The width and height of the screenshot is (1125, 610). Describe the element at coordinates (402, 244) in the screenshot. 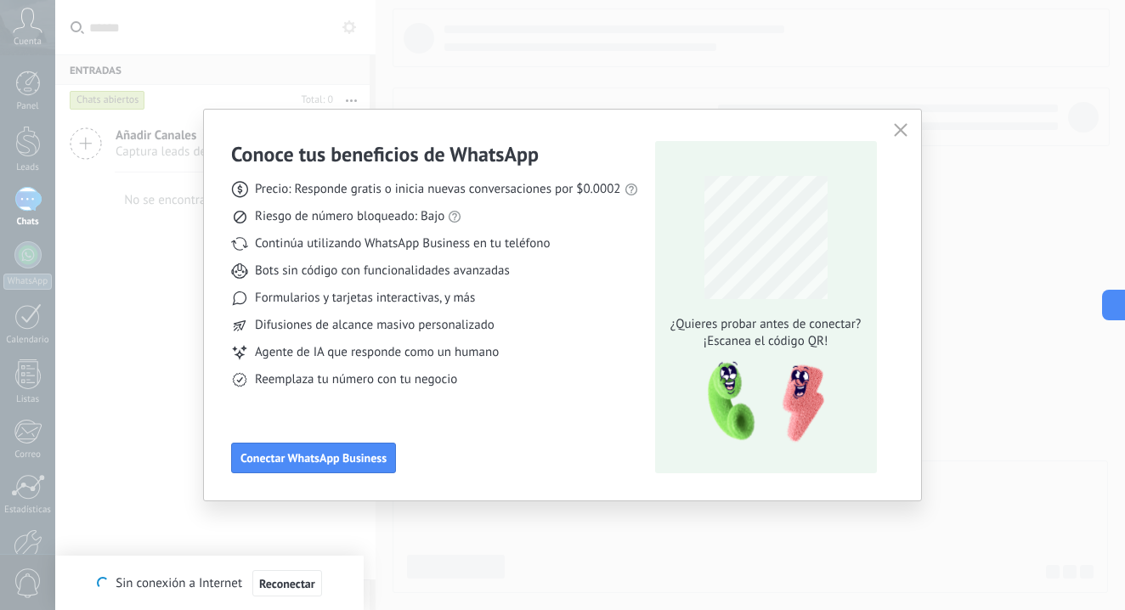

I see `span: Continúa utilizando WhatsApp Business en tu teléfono` at that location.